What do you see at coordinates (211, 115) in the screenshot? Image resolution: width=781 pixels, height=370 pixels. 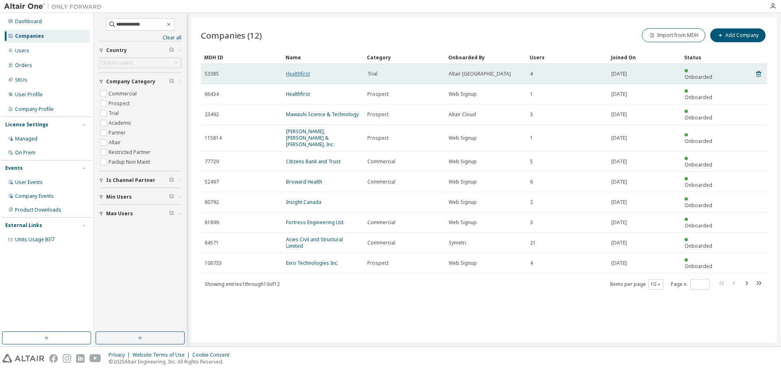 I see `span: 23492` at bounding box center [211, 115].